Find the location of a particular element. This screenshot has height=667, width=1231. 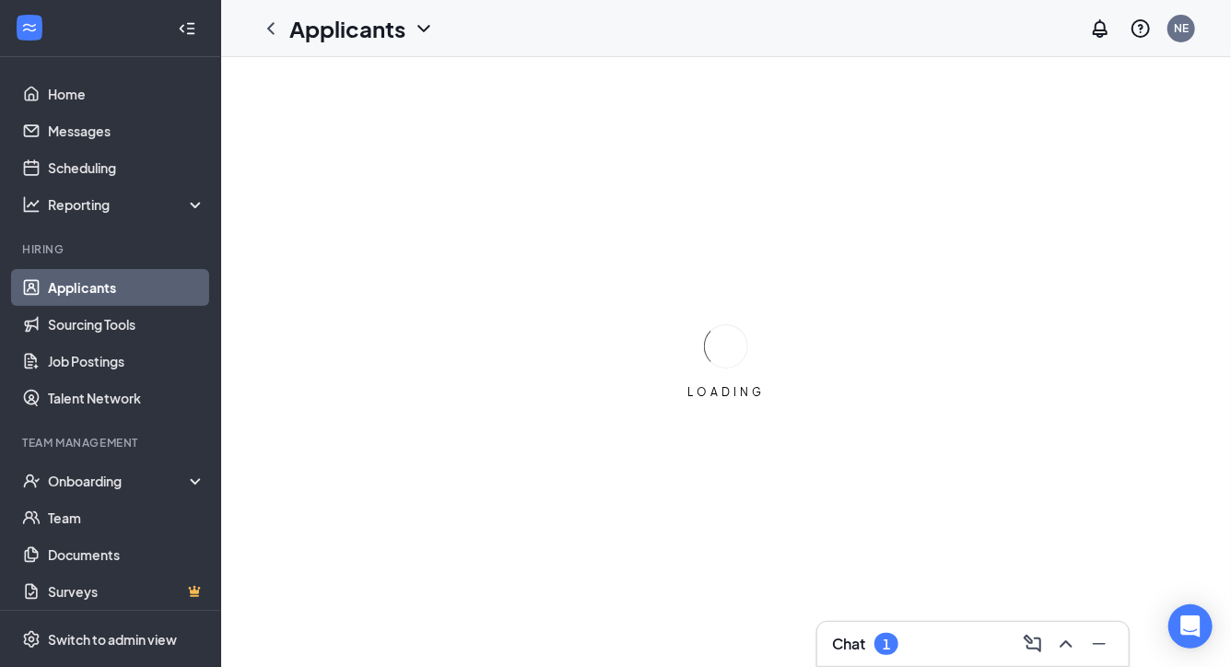

svg: Notifications is located at coordinates (1101, 29).